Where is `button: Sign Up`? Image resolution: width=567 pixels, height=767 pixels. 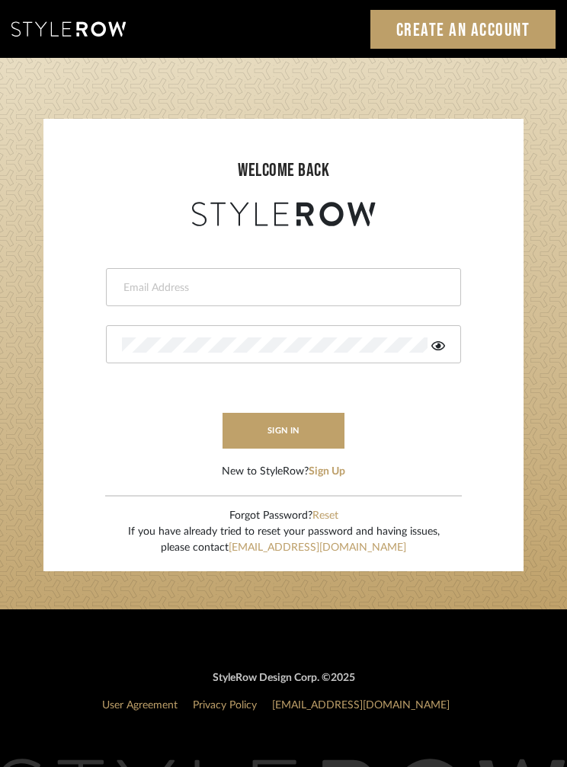 button: Sign Up is located at coordinates (327, 472).